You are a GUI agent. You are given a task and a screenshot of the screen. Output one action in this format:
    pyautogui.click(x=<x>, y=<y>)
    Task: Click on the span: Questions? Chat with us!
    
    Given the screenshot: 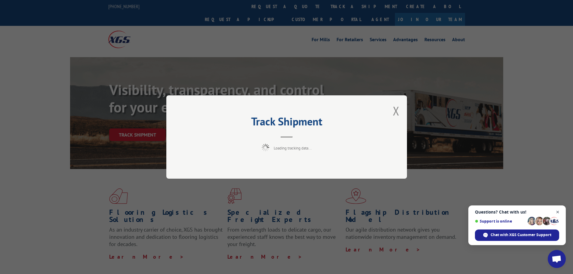 What is the action you would take?
    pyautogui.click(x=517, y=212)
    